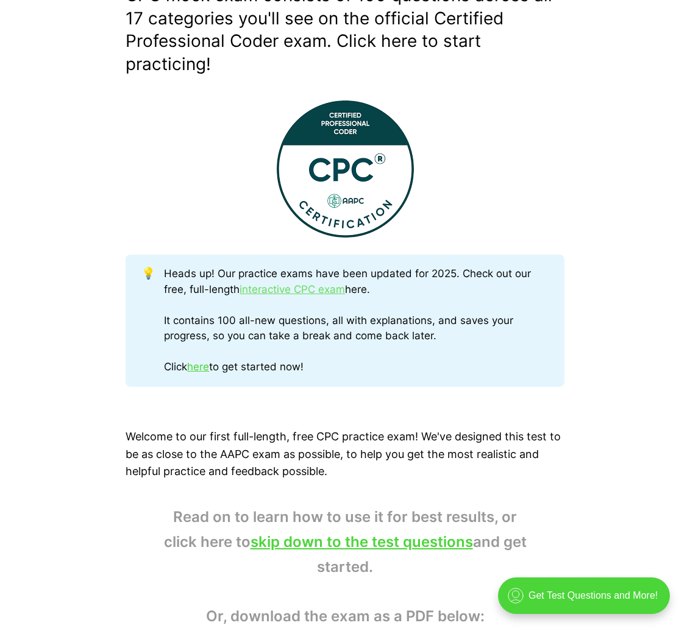 The image size is (690, 631). Describe the element at coordinates (356, 321) in the screenshot. I see `div: Heads up! Our practice exams have been updated for 2025. Check out our free, full-length here. It...` at that location.